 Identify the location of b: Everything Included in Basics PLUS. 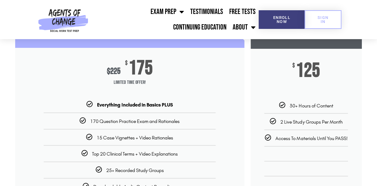
(135, 104).